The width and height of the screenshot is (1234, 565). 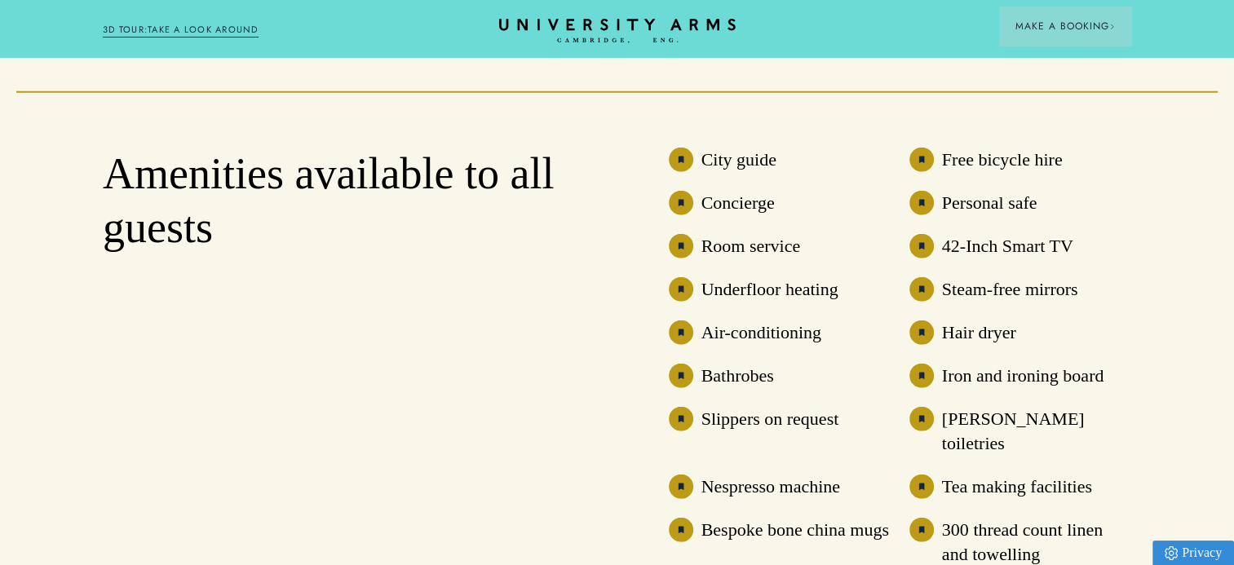 What do you see at coordinates (739, 160) in the screenshot?
I see `h3: City guide` at bounding box center [739, 160].